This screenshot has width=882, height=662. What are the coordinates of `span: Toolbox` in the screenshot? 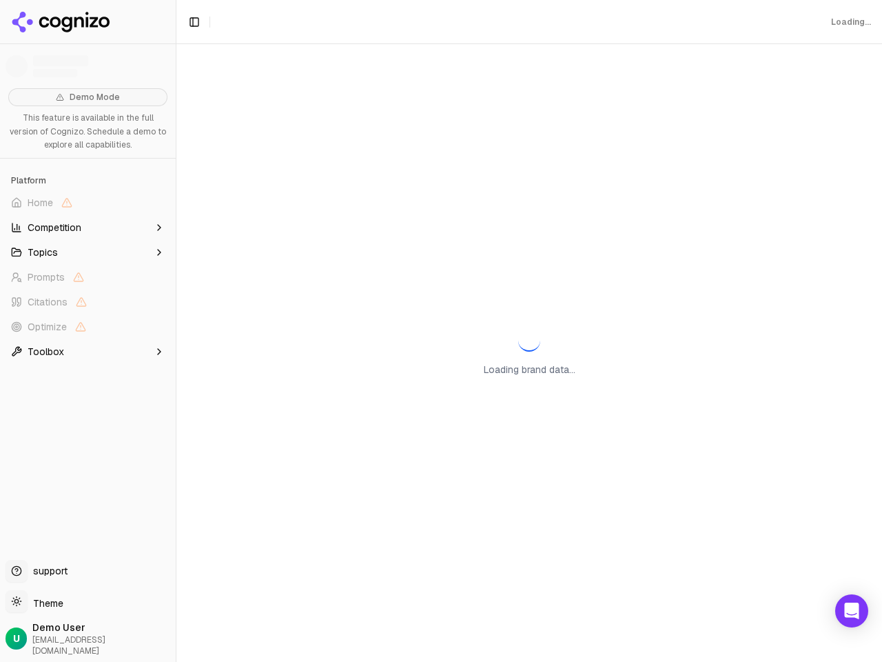 It's located at (45, 352).